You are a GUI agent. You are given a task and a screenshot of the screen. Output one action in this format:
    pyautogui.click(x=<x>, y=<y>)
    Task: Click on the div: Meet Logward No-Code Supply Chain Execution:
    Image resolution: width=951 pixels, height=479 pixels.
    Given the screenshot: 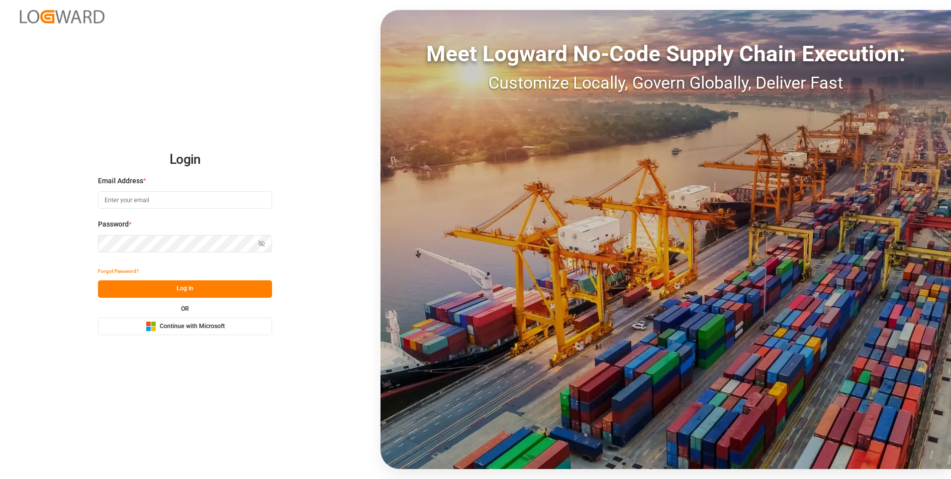 What is the action you would take?
    pyautogui.click(x=666, y=54)
    